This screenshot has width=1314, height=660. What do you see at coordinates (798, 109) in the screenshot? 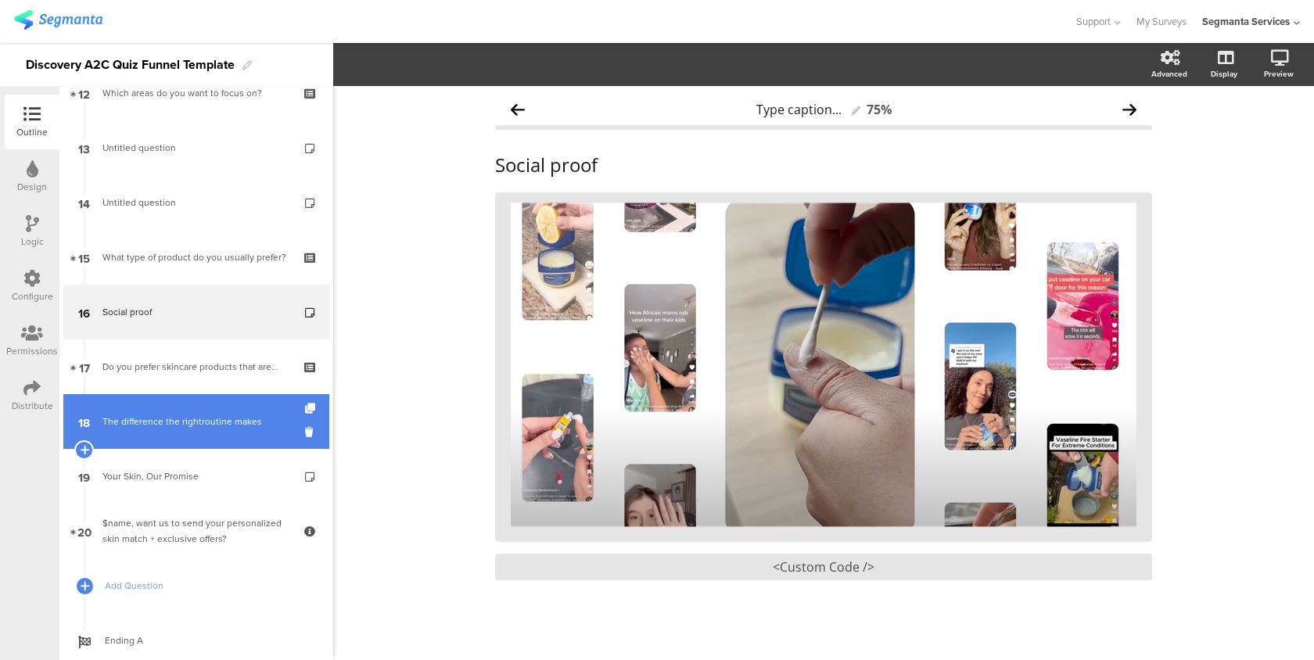
I see `span: Type caption...` at bounding box center [798, 109].